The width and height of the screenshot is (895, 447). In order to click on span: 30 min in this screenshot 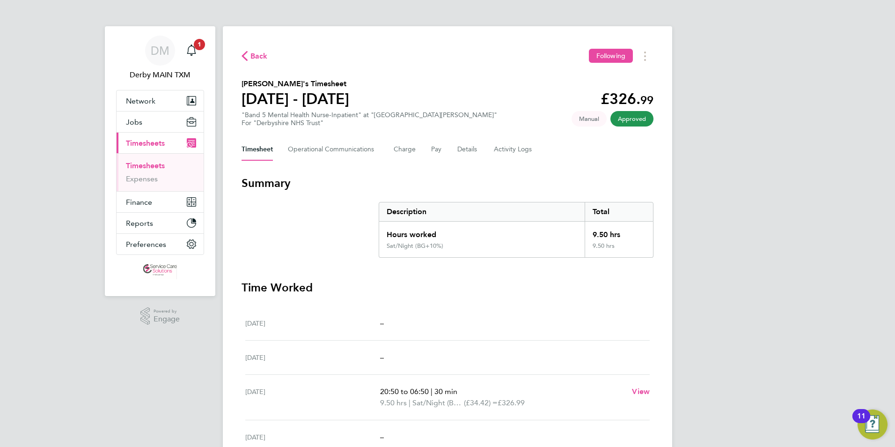, I will do `click(446, 391)`.